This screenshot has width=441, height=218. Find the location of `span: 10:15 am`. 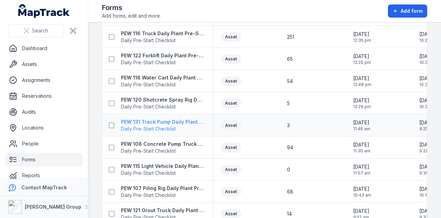

span: 10:15 am is located at coordinates (428, 195).